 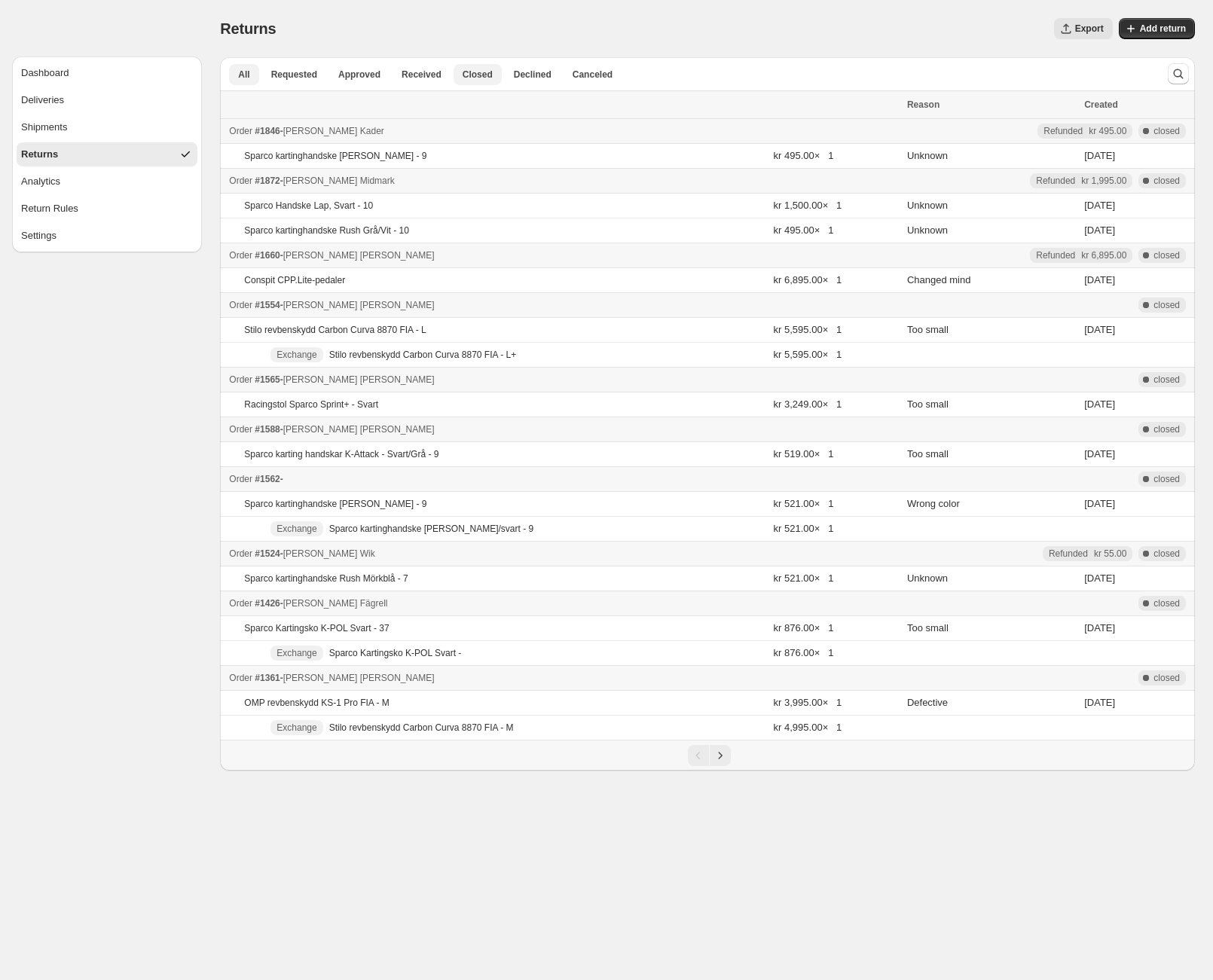 What do you see at coordinates (311, 404) in the screenshot?
I see `p: Racingstol Sparco Sprint+ - Svart` at bounding box center [311, 404].